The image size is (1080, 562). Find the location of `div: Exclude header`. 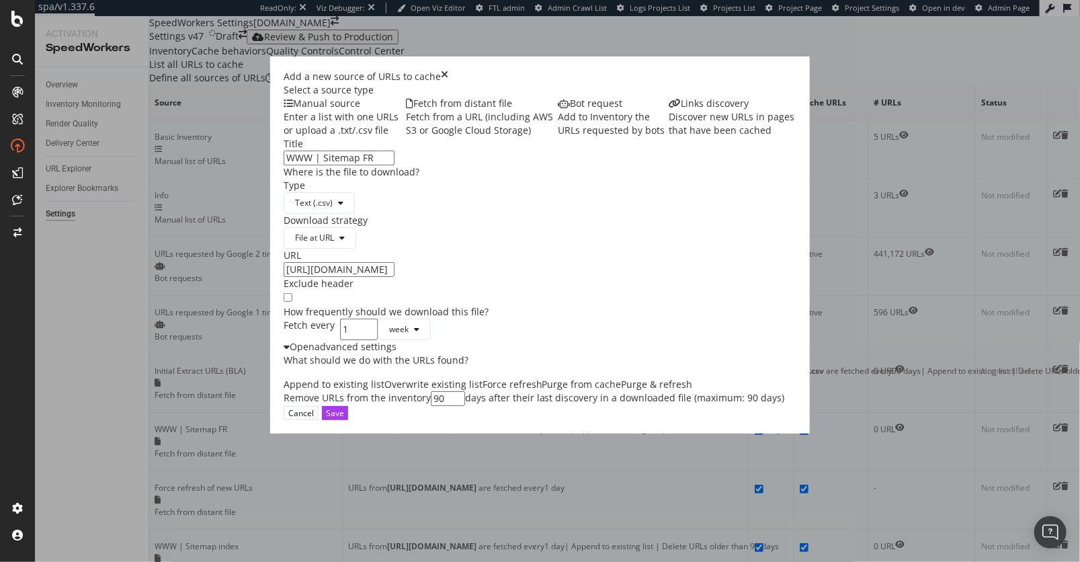

div: Exclude header is located at coordinates (540, 284).